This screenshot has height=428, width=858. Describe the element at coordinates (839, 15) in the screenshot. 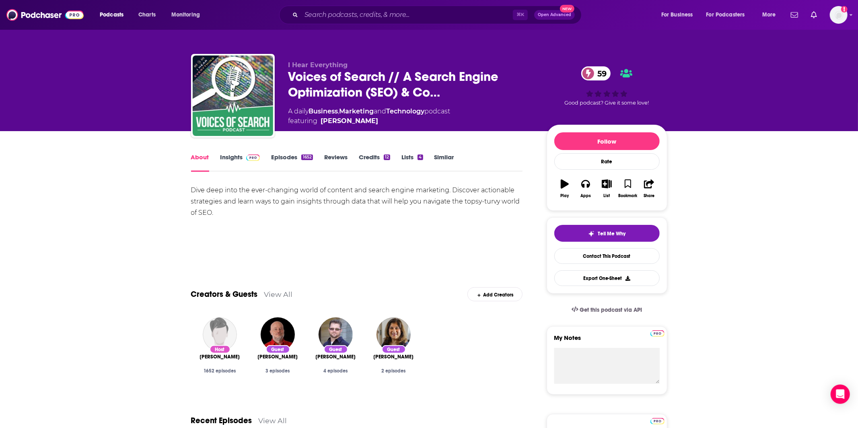

I see `span: Logged in as TeemsPR` at that location.